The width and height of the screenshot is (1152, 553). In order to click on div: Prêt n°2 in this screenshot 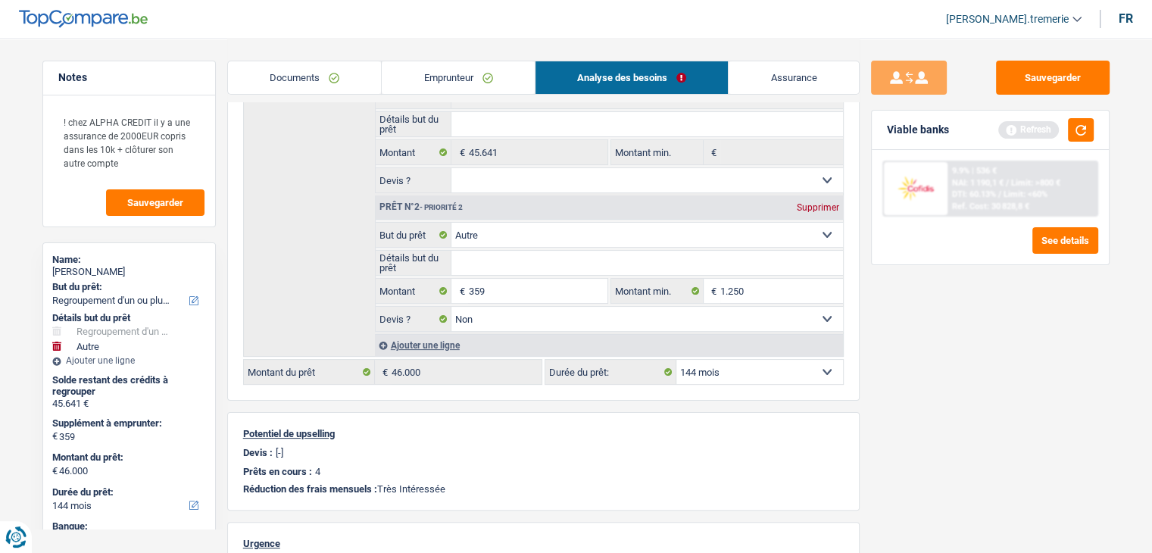, I will do `click(421, 207)`.